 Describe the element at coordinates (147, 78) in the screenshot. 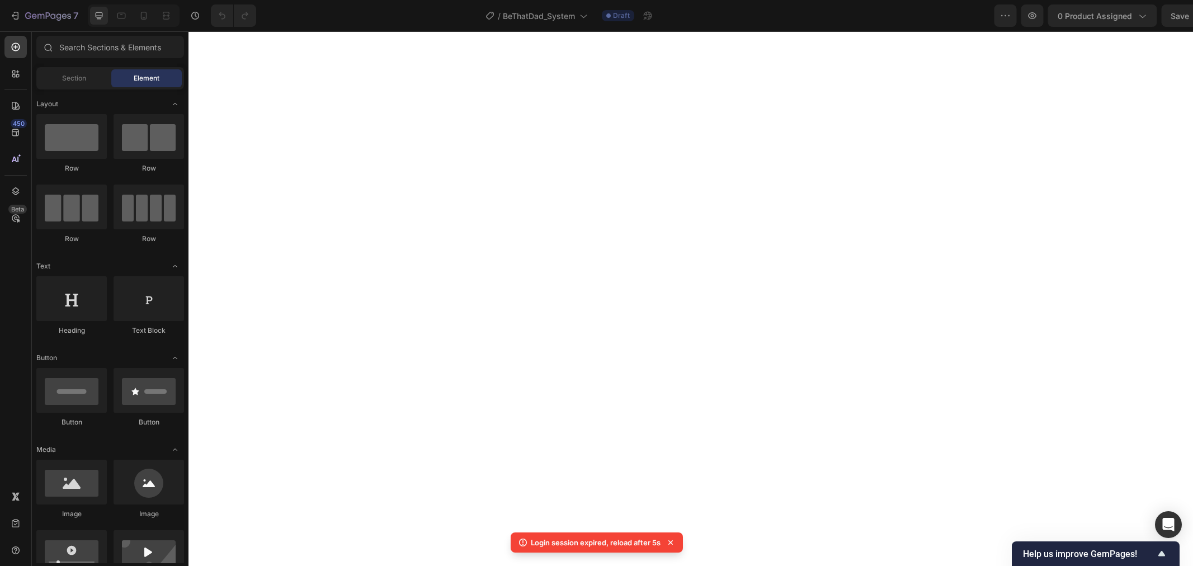

I see `span: Element` at that location.